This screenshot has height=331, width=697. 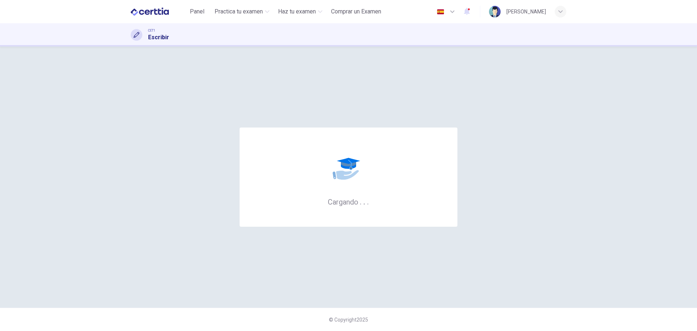 What do you see at coordinates (297, 12) in the screenshot?
I see `span: Haz tu examen` at bounding box center [297, 12].